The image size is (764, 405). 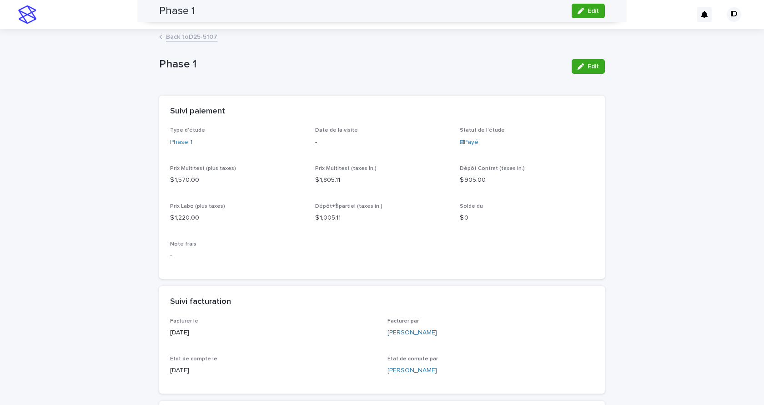 What do you see at coordinates (588, 66) in the screenshot?
I see `button: Edit` at bounding box center [588, 66].